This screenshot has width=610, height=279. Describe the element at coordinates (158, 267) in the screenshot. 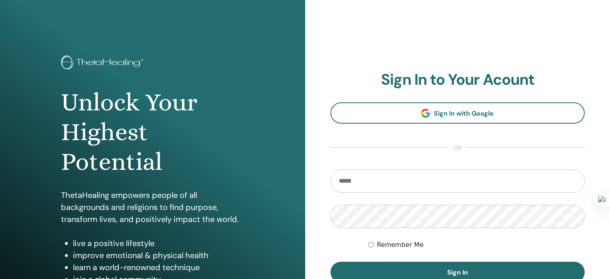

I see `li: learn a world-renowned technique` at that location.